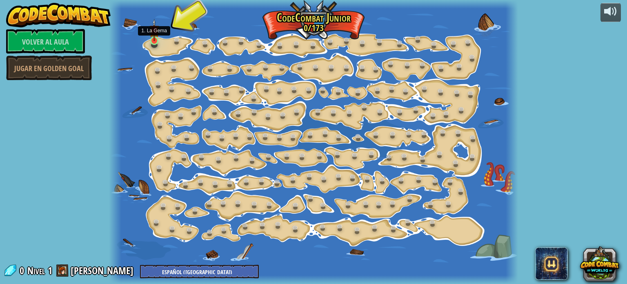 This screenshot has width=627, height=284. I want to click on img: CodeCombat: aprende a codificar jugando un juego, so click(58, 15).